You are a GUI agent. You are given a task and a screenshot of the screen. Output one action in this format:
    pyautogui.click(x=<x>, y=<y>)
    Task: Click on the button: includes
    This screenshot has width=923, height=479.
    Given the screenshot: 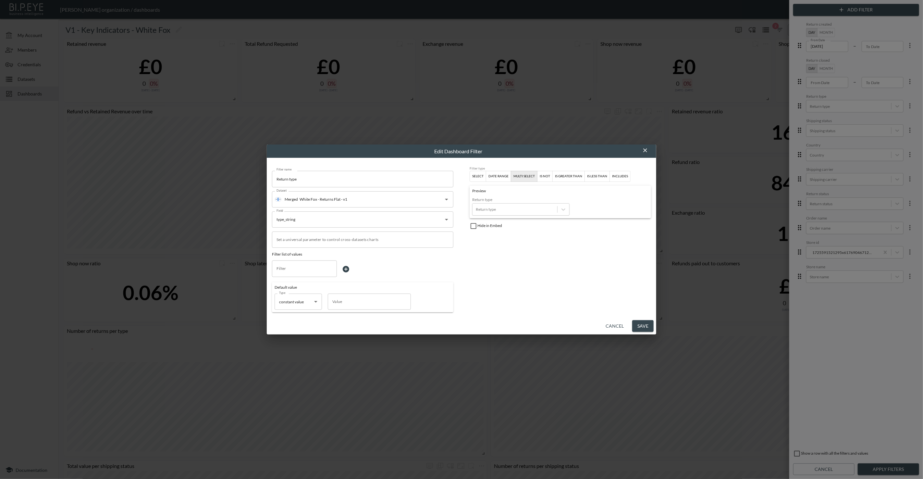 What is the action you would take?
    pyautogui.click(x=620, y=176)
    